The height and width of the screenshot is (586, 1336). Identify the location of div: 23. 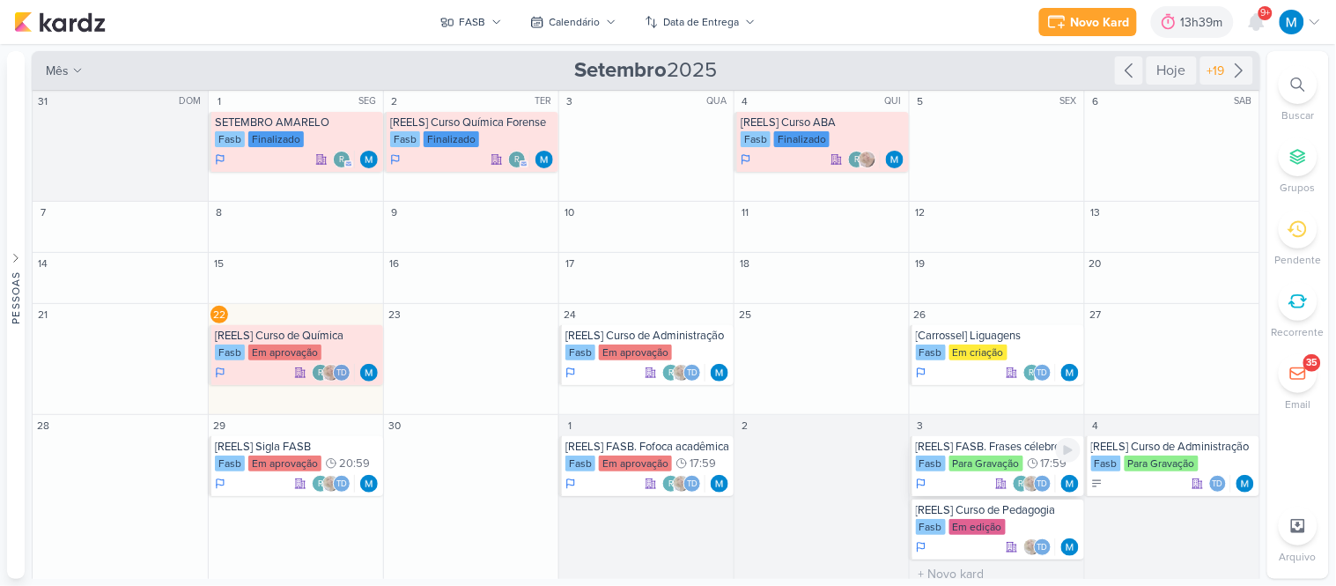
(394, 314).